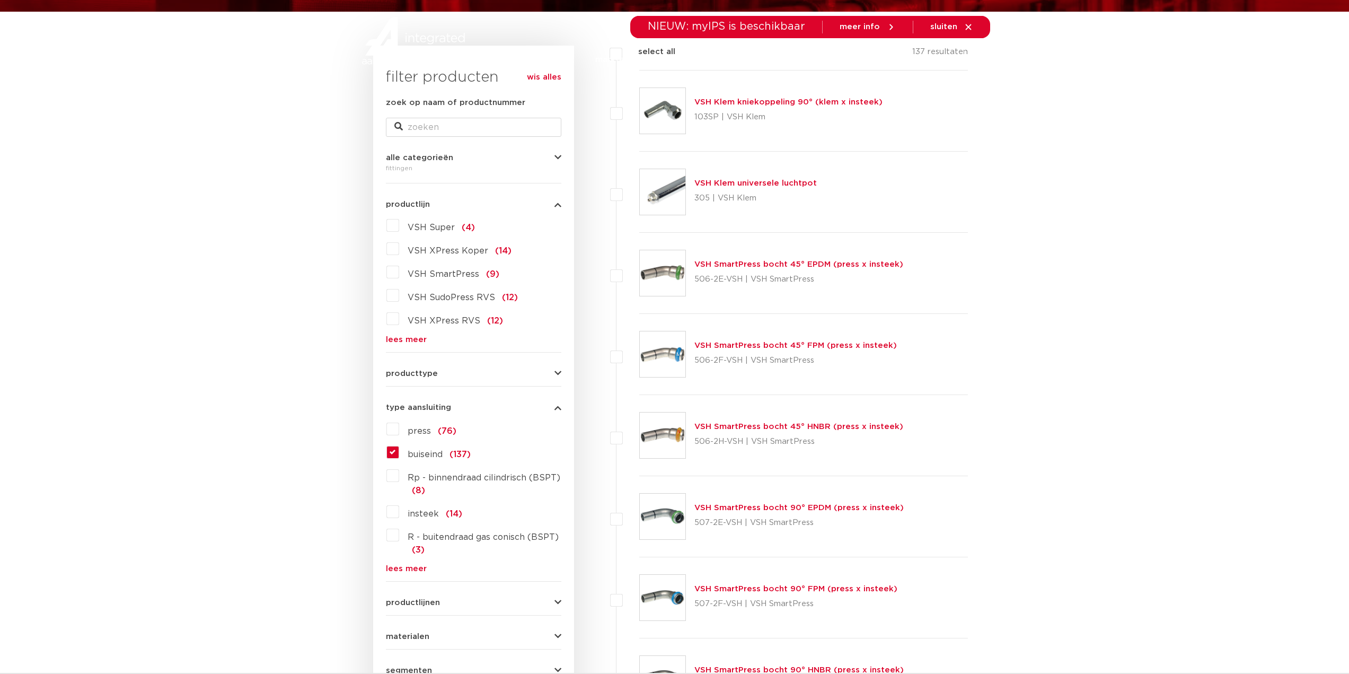  I want to click on span: Rp - binnendraad cilindrisch (BSPT), so click(484, 478).